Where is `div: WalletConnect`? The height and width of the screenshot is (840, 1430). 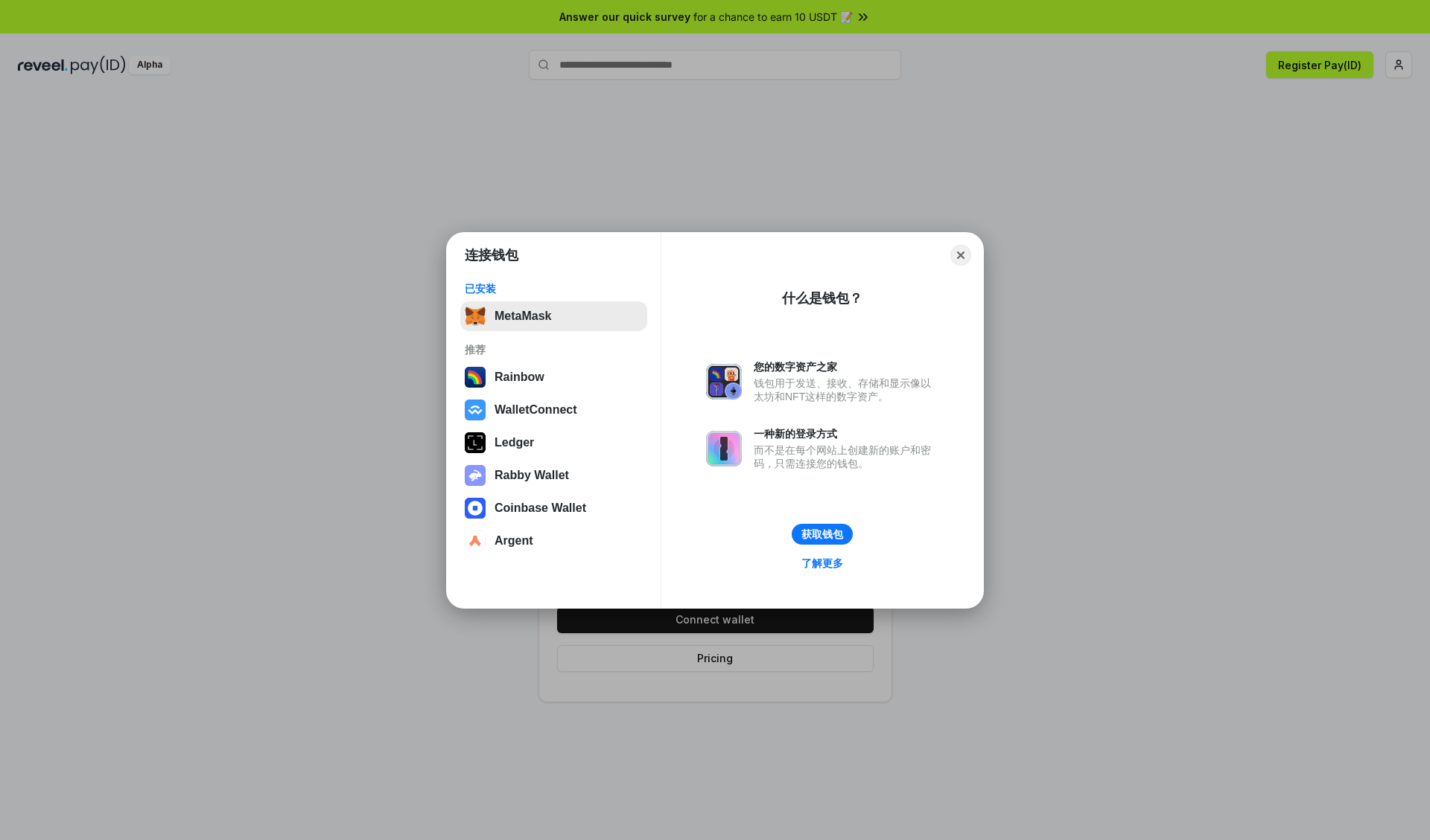 div: WalletConnect is located at coordinates (536, 410).